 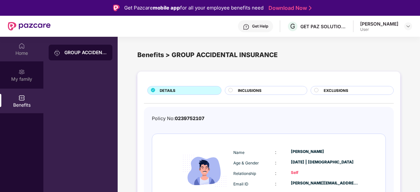 What do you see at coordinates (29, 26) in the screenshot?
I see `img: New Pazcare Logo` at bounding box center [29, 26].